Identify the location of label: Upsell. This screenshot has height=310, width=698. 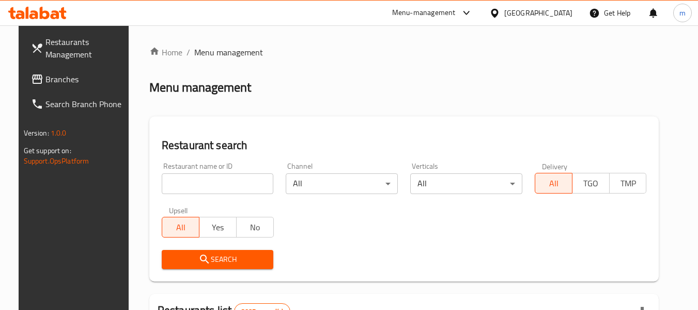
(178, 210).